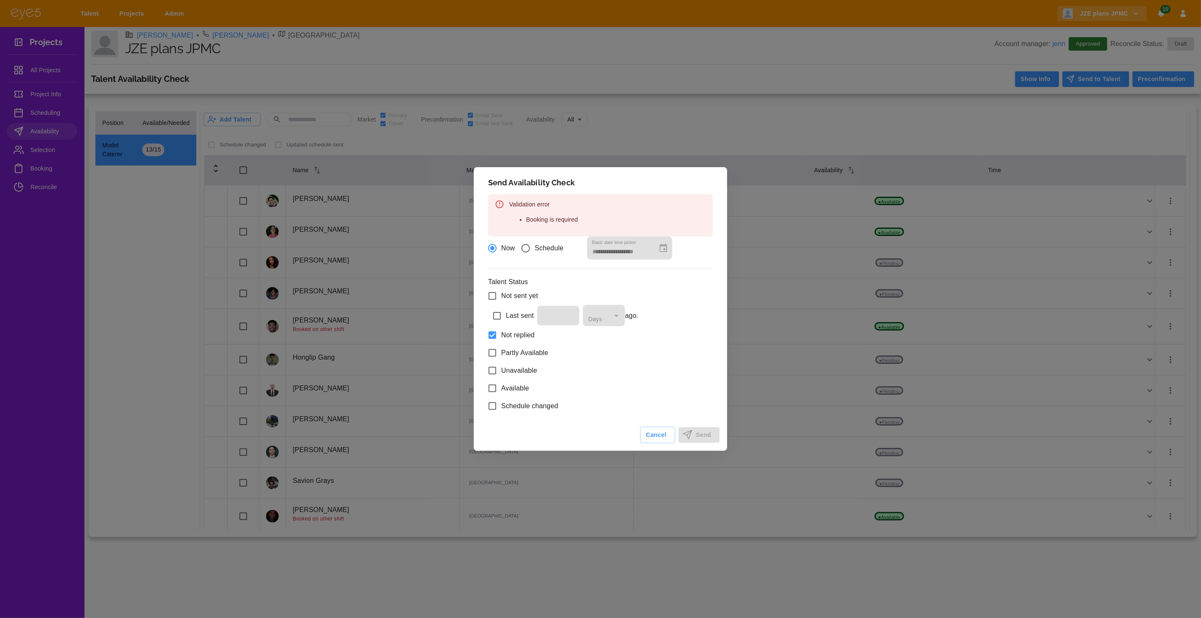 The width and height of the screenshot is (1201, 618). I want to click on span: Not sent yet, so click(519, 296).